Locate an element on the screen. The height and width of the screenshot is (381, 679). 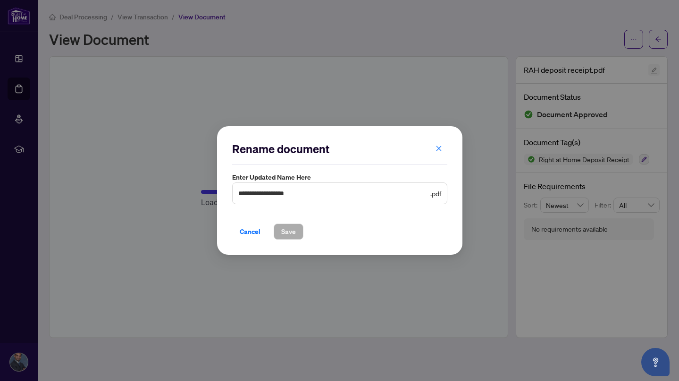
button: Cancel is located at coordinates (250, 231).